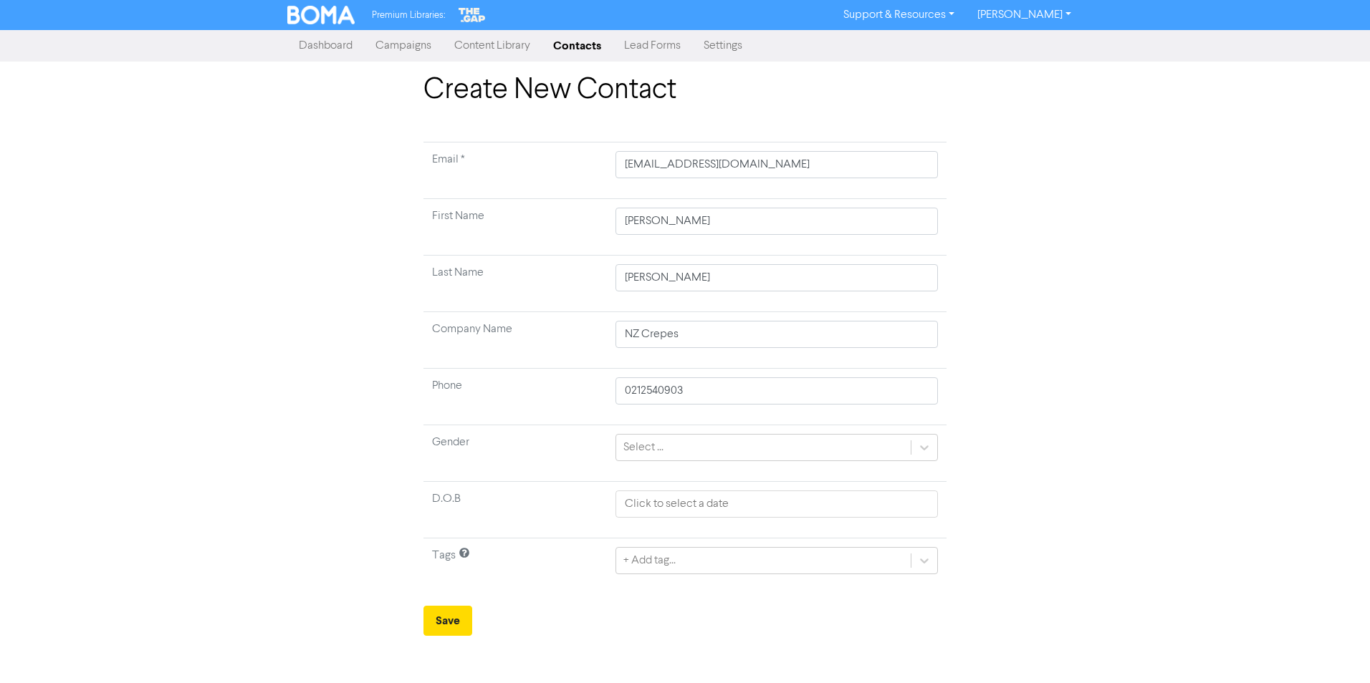  Describe the element at coordinates (515, 567) in the screenshot. I see `td: Tags` at that location.